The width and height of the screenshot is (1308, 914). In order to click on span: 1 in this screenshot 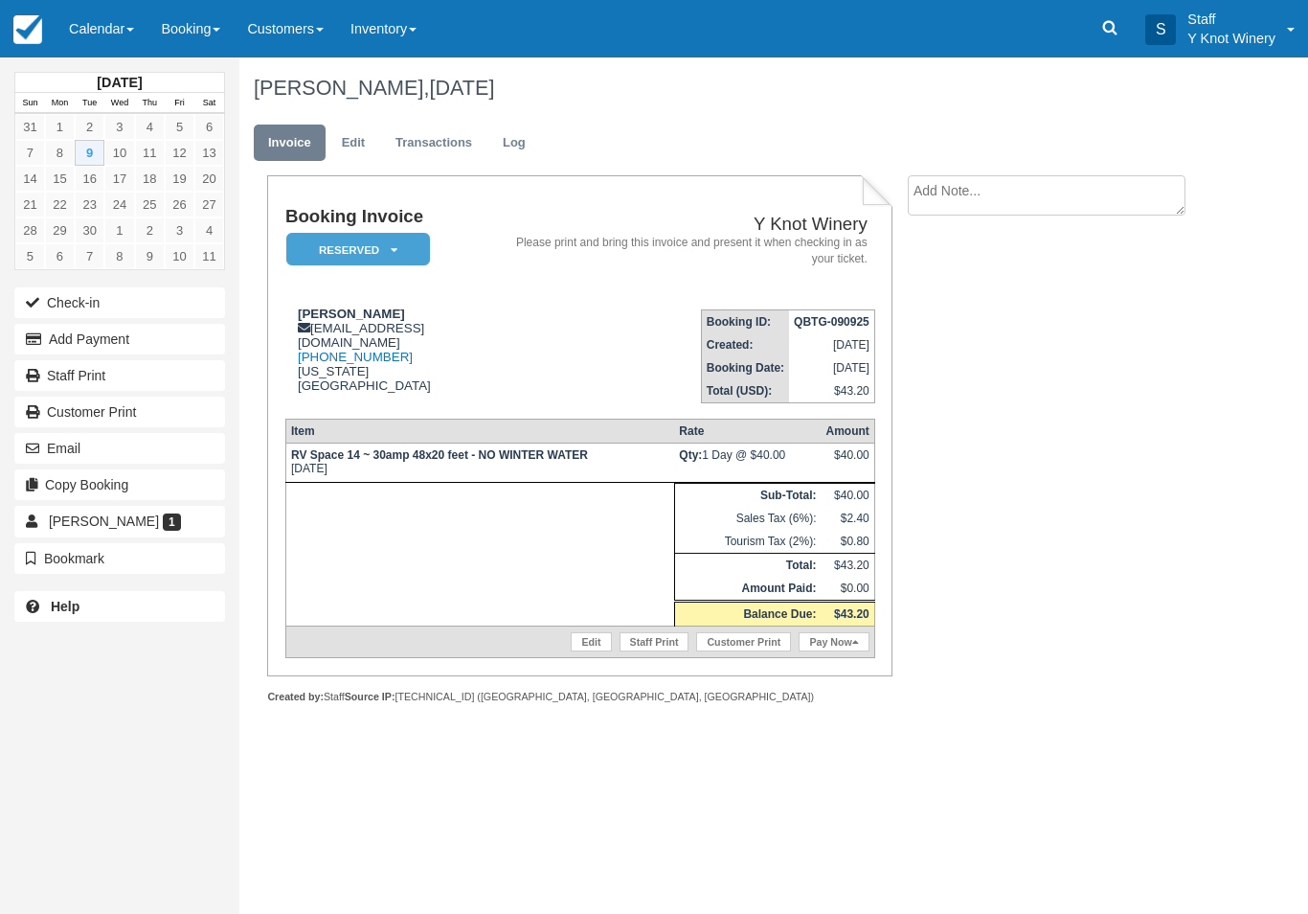, I will do `click(171, 522)`.